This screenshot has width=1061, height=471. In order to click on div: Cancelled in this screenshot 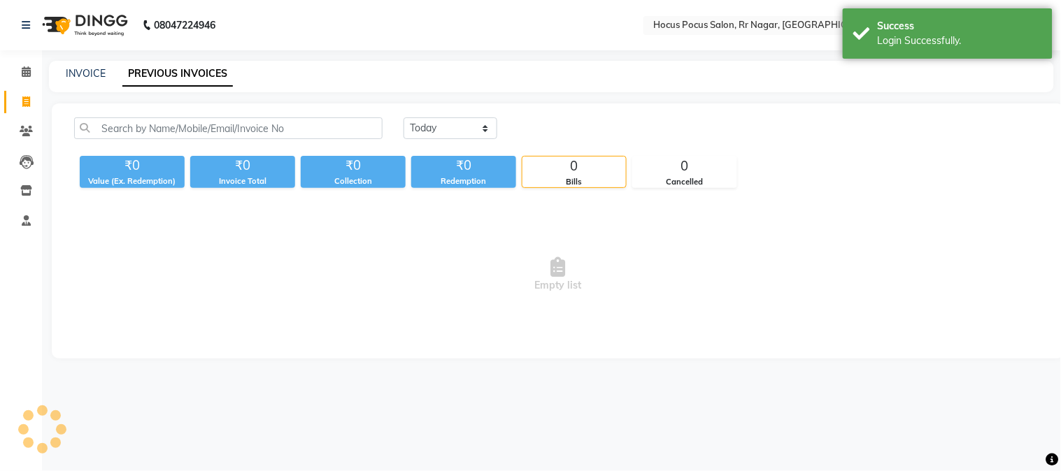, I will do `click(684, 182)`.